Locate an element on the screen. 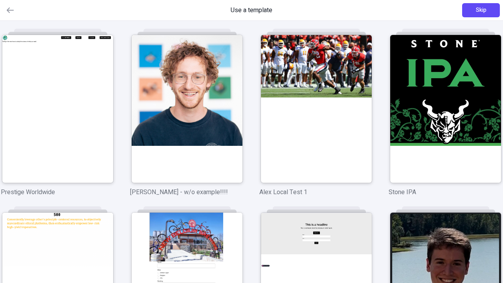 This screenshot has width=503, height=283. p: Alex Local Test 1 is located at coordinates (316, 192).